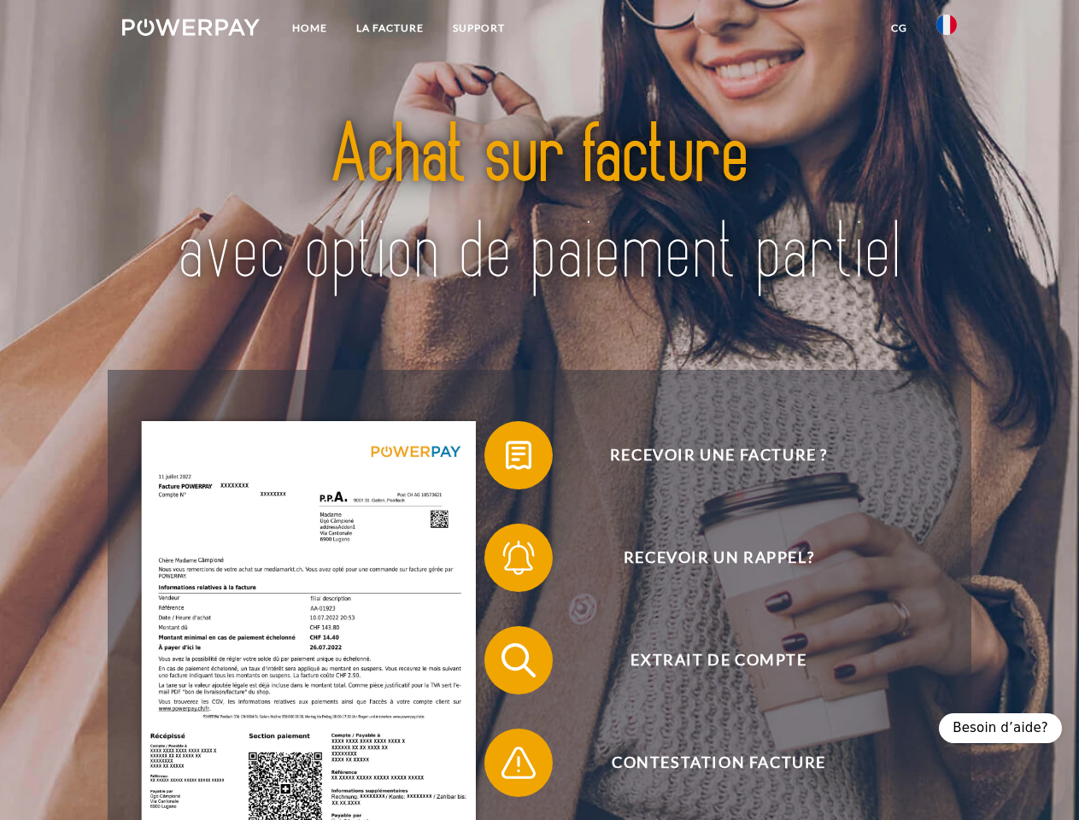  Describe the element at coordinates (539, 204) in the screenshot. I see `img: title-powerpay_fr.svg` at that location.